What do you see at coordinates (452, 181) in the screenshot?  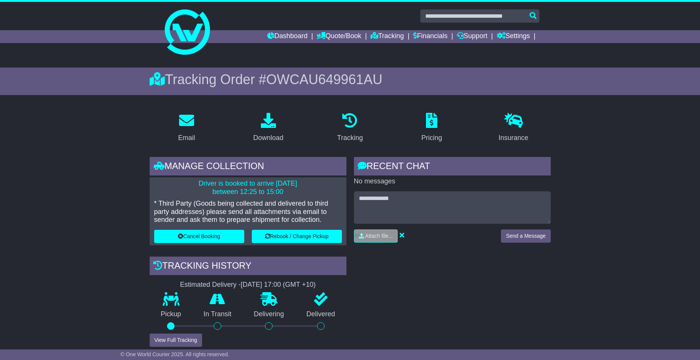 I see `p: No messages` at bounding box center [452, 181].